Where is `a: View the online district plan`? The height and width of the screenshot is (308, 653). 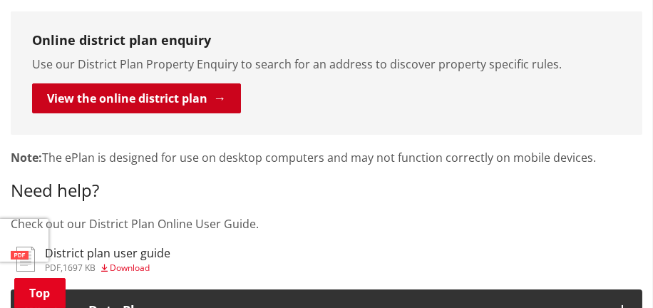
a: View the online district plan is located at coordinates (136, 98).